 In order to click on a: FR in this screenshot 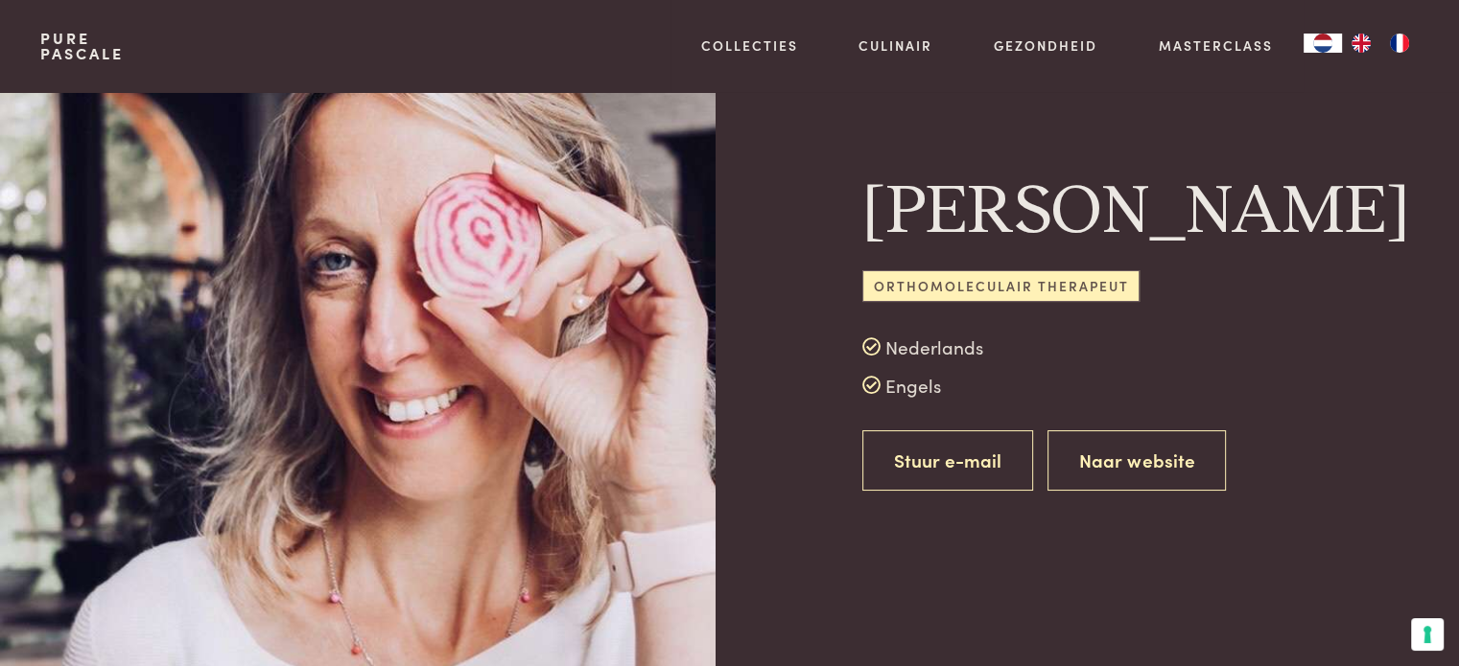, I will do `click(1399, 43)`.